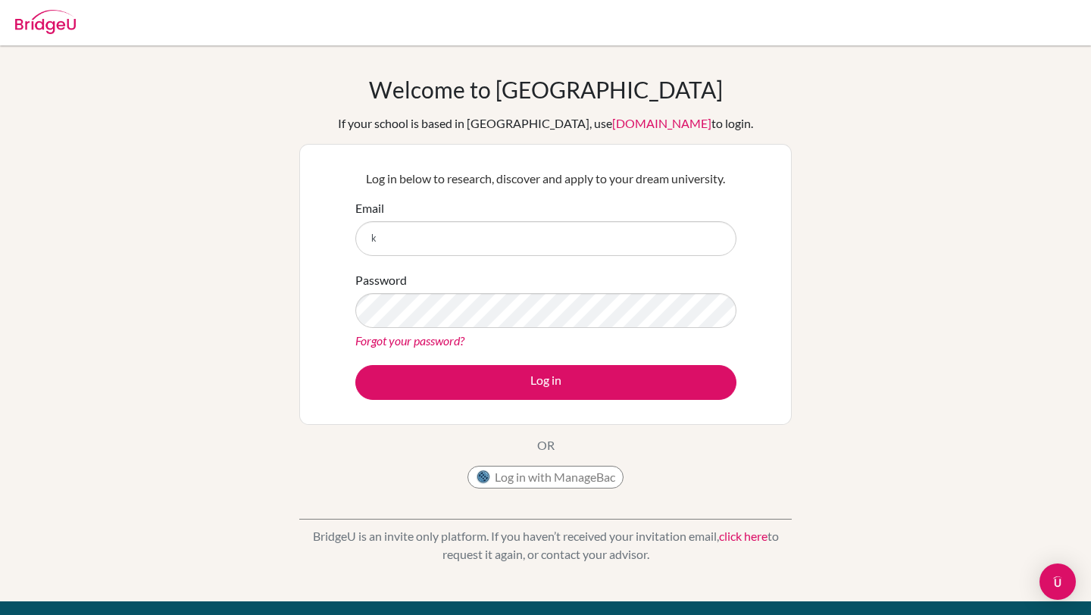 This screenshot has height=615, width=1091. I want to click on button: Log in, so click(545, 383).